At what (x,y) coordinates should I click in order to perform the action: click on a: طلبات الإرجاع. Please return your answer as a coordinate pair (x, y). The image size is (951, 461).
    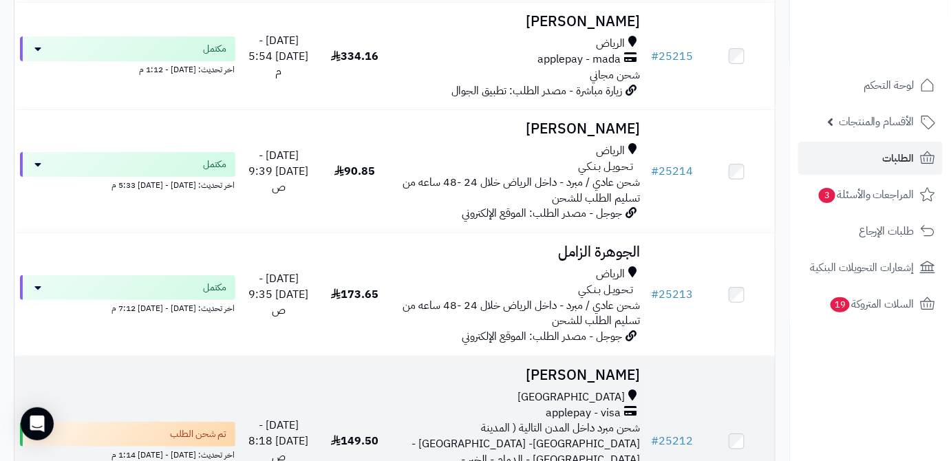
    Looking at the image, I should click on (871, 231).